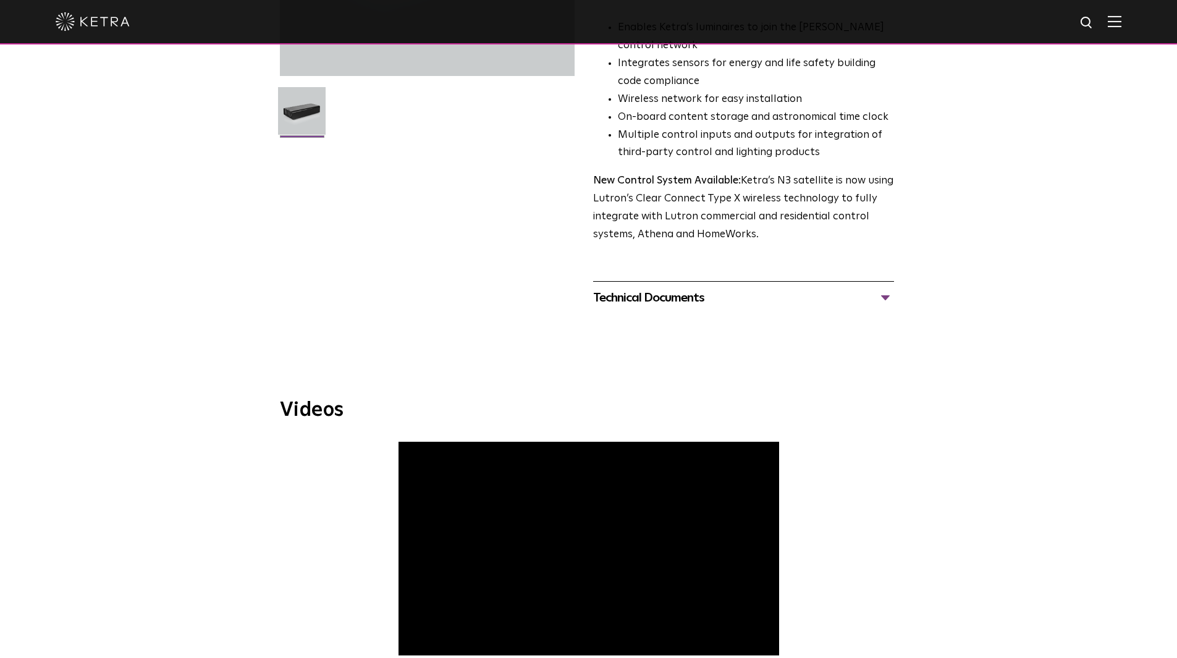 The width and height of the screenshot is (1177, 658). I want to click on div: Technical Documents, so click(743, 298).